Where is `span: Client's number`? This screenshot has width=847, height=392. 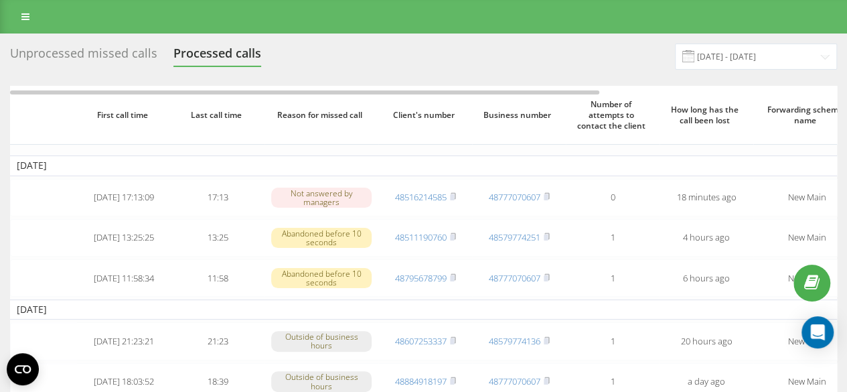
span: Client's number is located at coordinates (425, 115).